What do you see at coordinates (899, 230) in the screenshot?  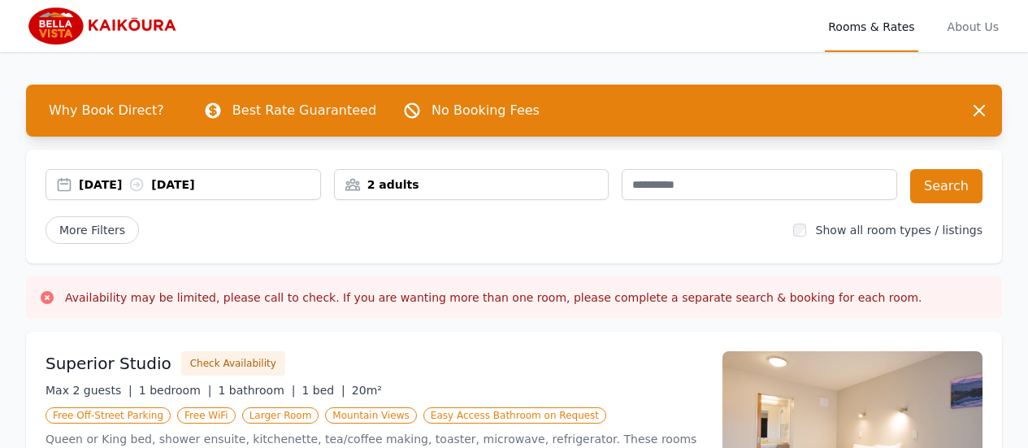 I see `label: Show all room types / listings` at bounding box center [899, 230].